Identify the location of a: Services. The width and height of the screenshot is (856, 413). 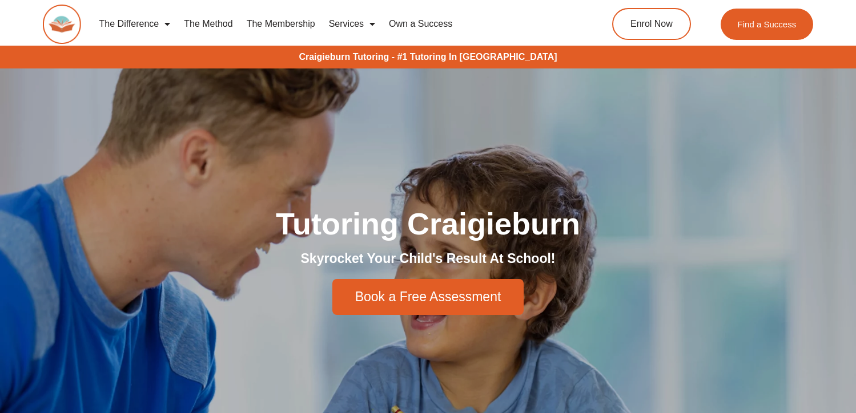
(352, 24).